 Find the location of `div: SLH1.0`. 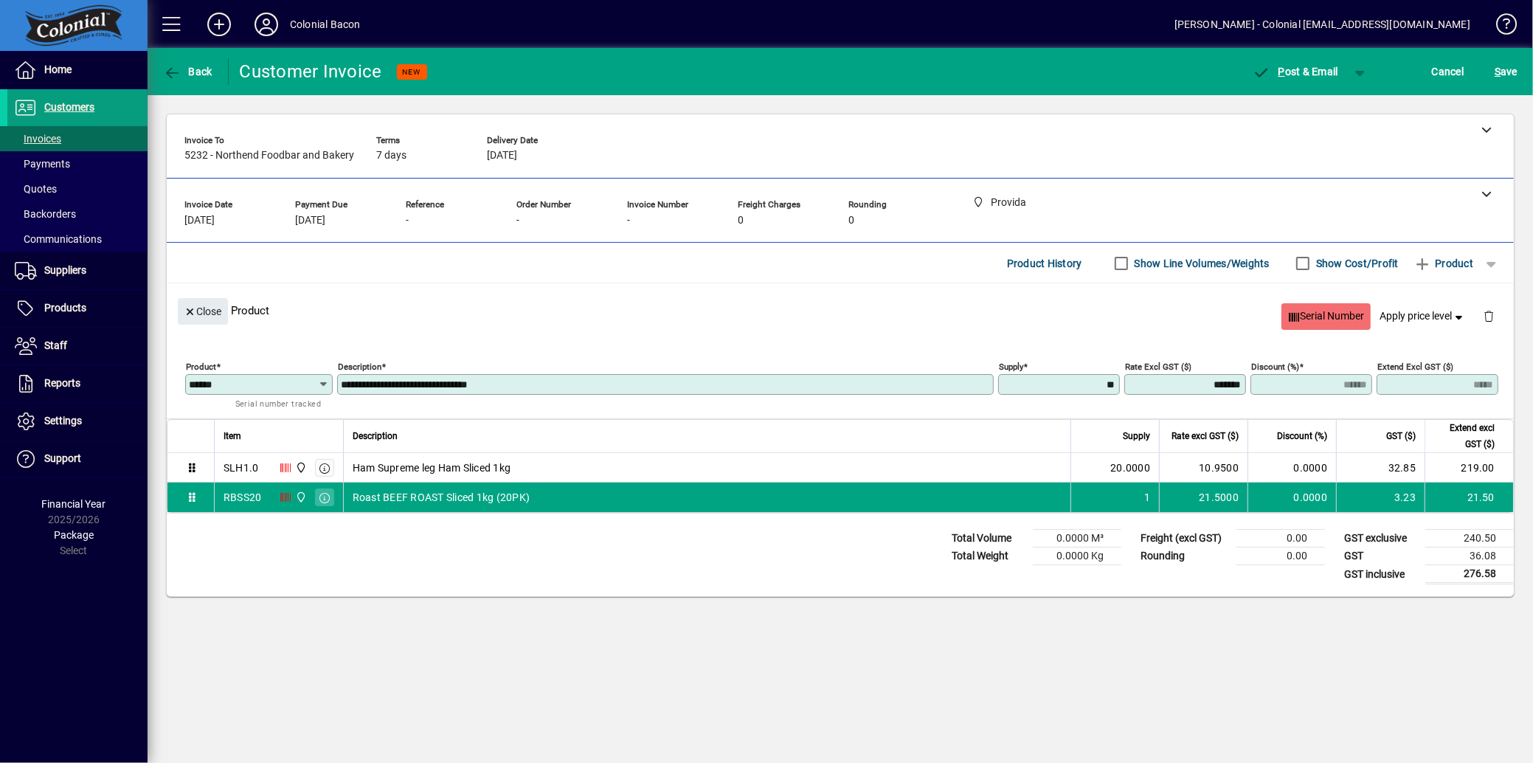

div: SLH1.0 is located at coordinates (241, 468).